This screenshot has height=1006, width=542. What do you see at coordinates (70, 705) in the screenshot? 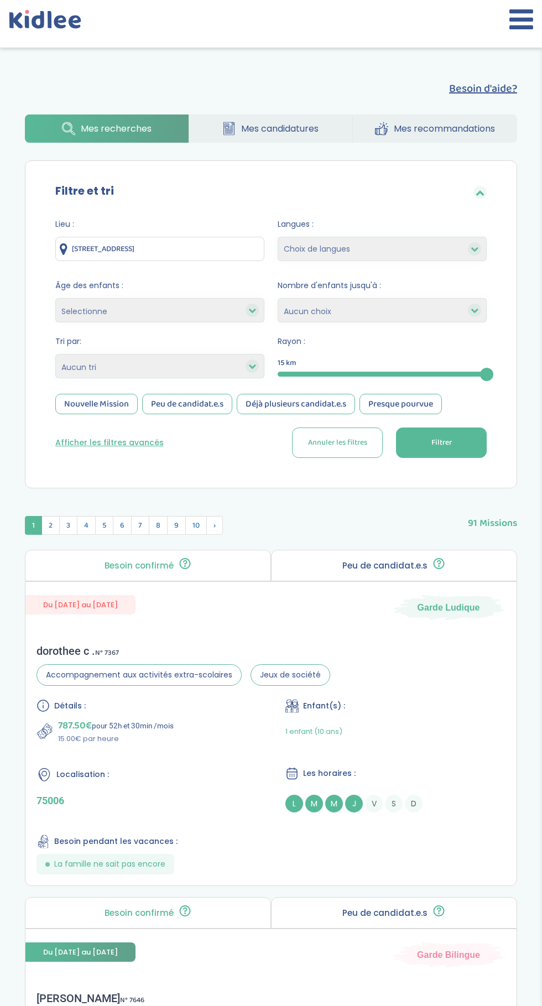
I see `span: Détails :` at bounding box center [70, 705].